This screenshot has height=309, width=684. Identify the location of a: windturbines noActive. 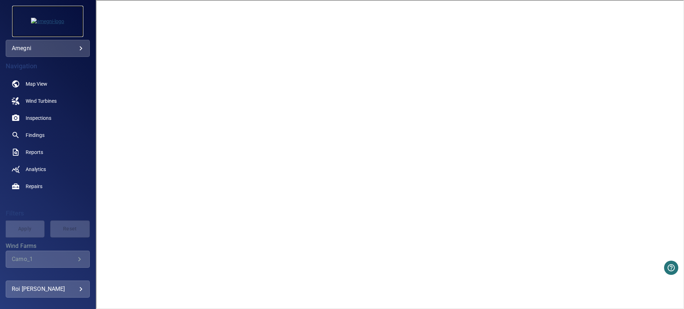
(48, 101).